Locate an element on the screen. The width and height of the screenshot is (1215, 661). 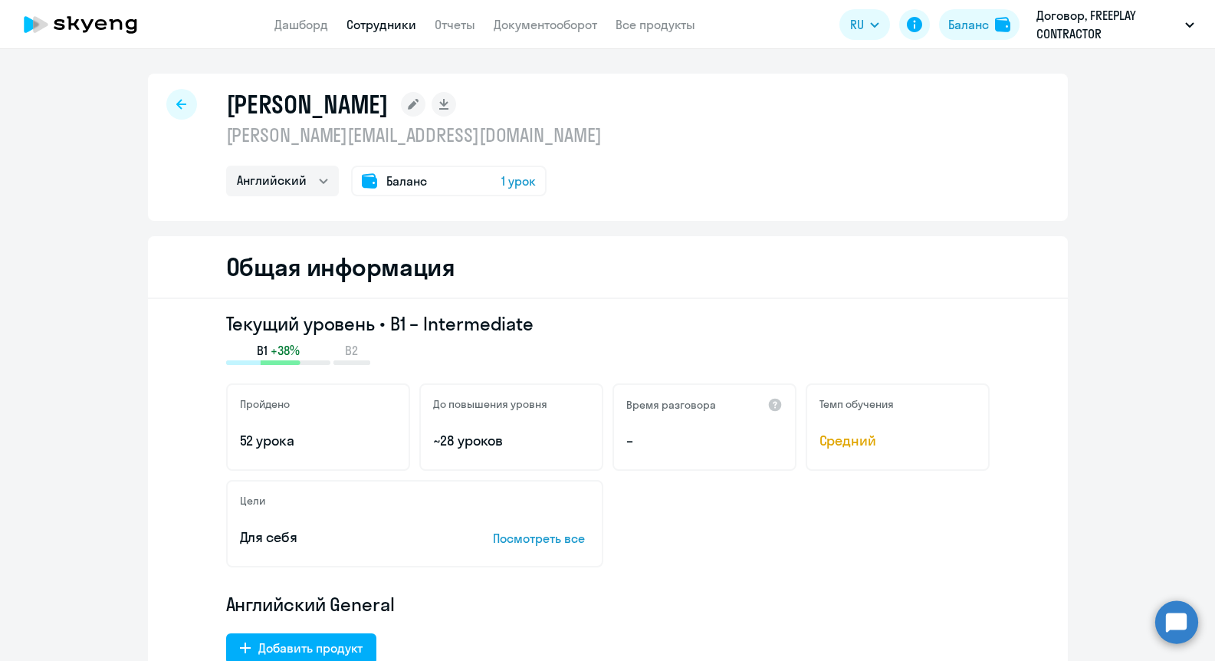
h5: Темп обучения is located at coordinates (856, 404).